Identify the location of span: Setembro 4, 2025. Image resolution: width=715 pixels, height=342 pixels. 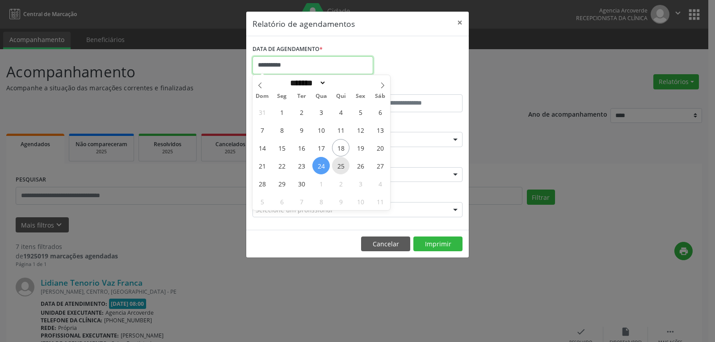
(341, 112).